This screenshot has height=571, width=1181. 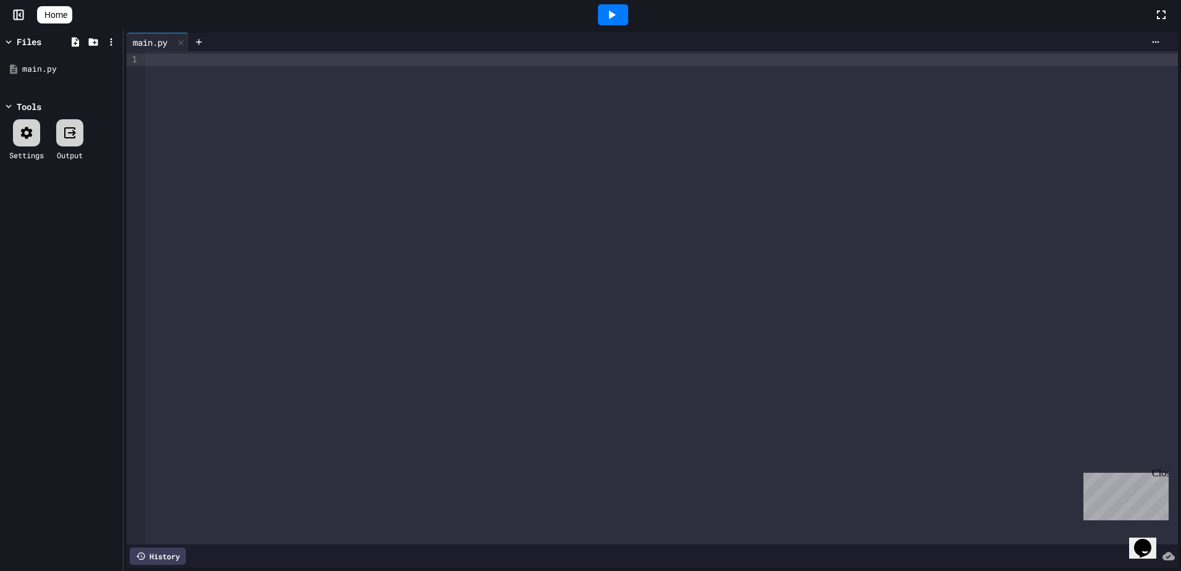 I want to click on span: Home, so click(x=56, y=15).